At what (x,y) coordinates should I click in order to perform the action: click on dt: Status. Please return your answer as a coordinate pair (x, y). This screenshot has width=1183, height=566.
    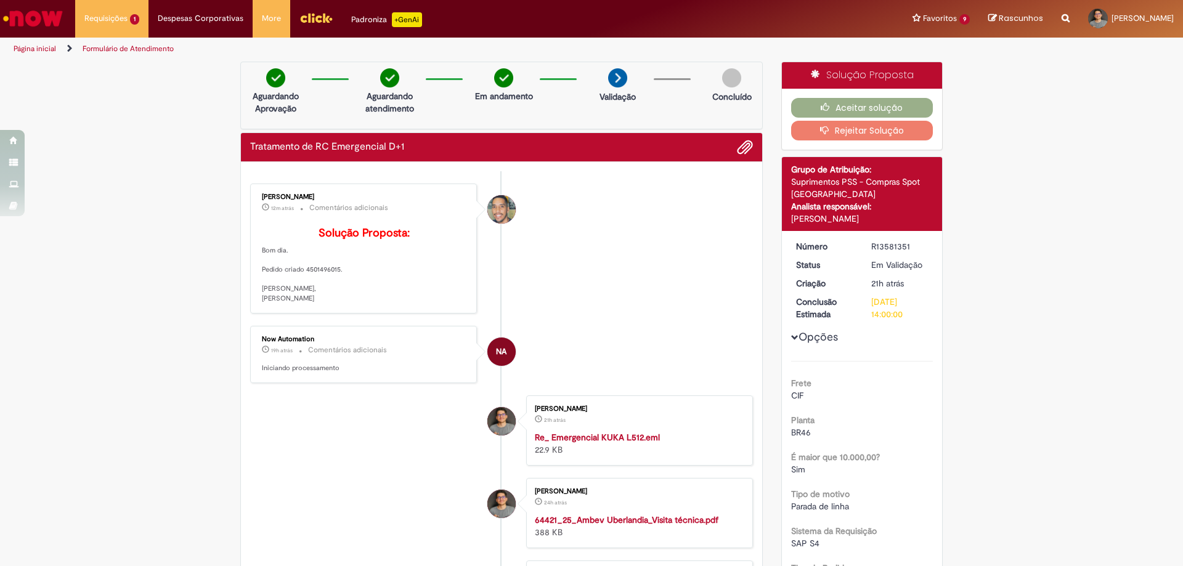
    Looking at the image, I should click on (824, 265).